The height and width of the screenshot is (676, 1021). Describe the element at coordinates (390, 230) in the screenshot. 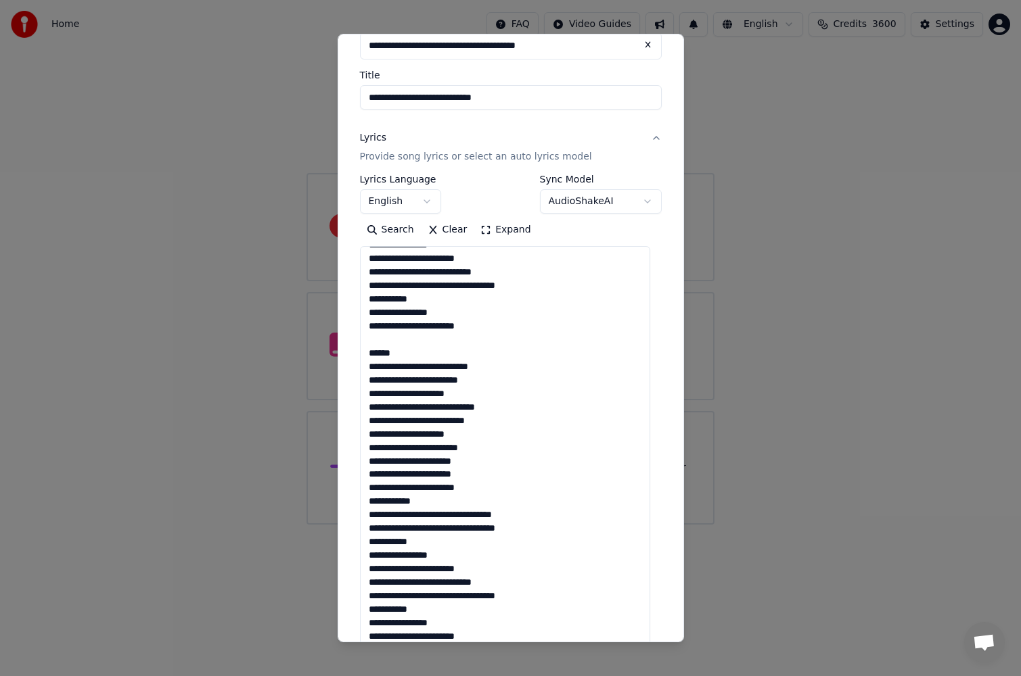

I see `button: Search` at that location.